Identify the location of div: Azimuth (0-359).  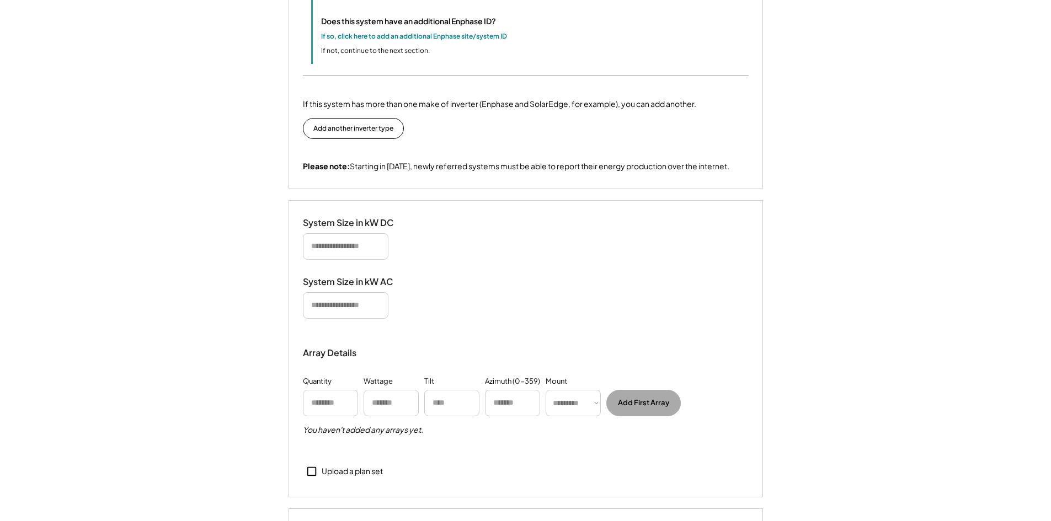
(512, 382).